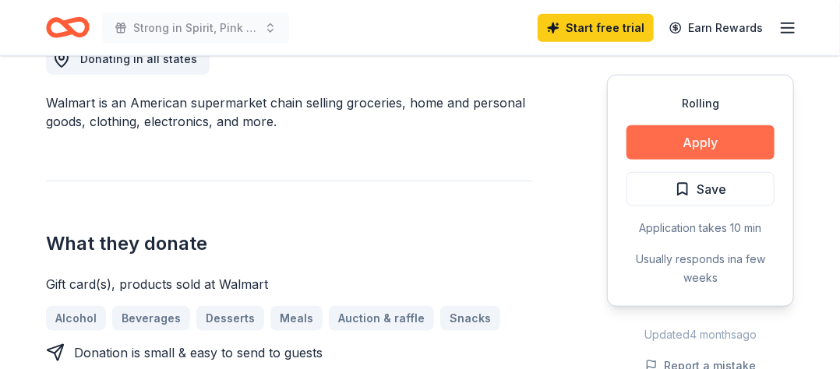  What do you see at coordinates (296, 319) in the screenshot?
I see `a: Meals` at bounding box center [296, 319].